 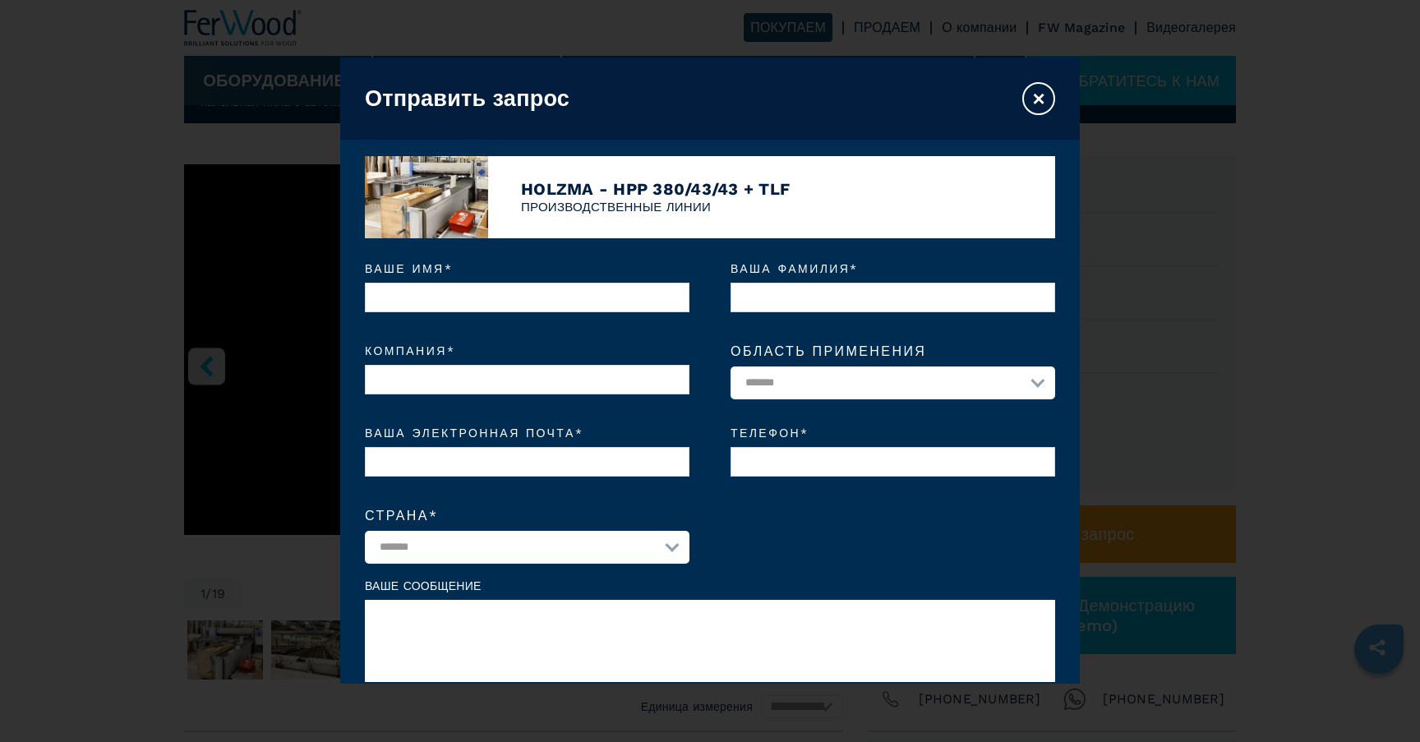 I want to click on h4: HOLZMA - HPP 380/43/43 + TLF, so click(x=655, y=189).